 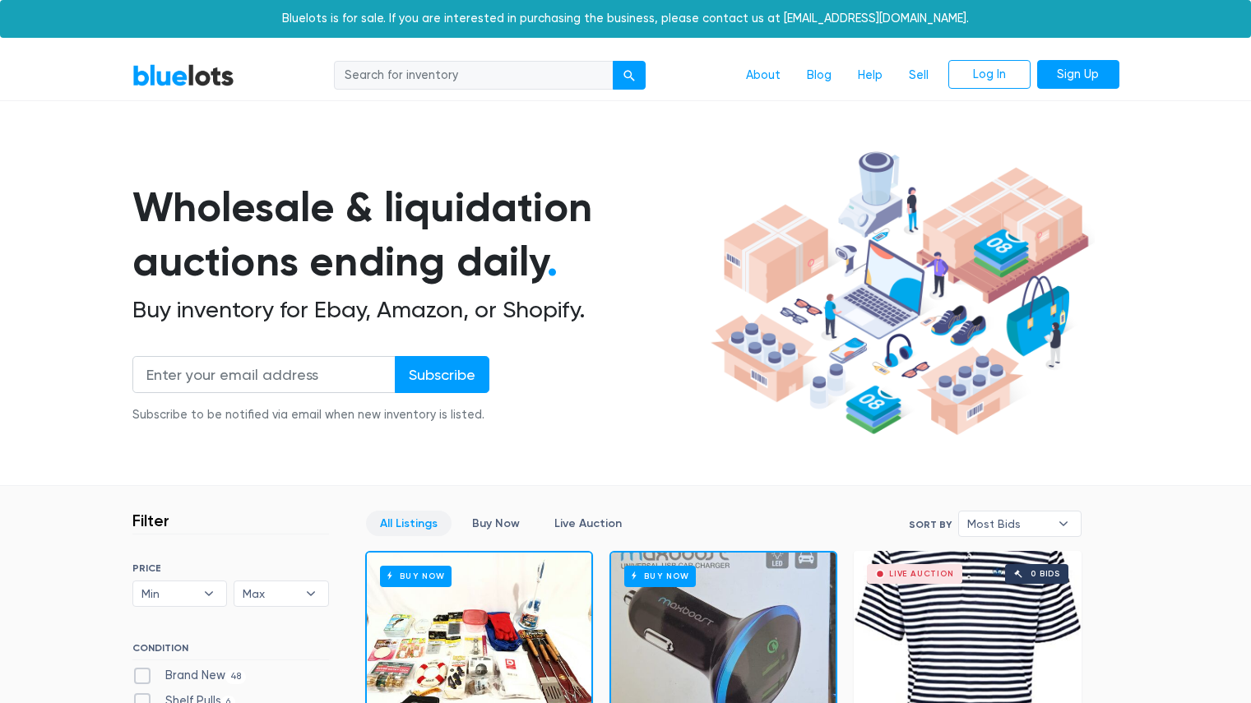 What do you see at coordinates (931, 525) in the screenshot?
I see `label: Sort By` at bounding box center [931, 525].